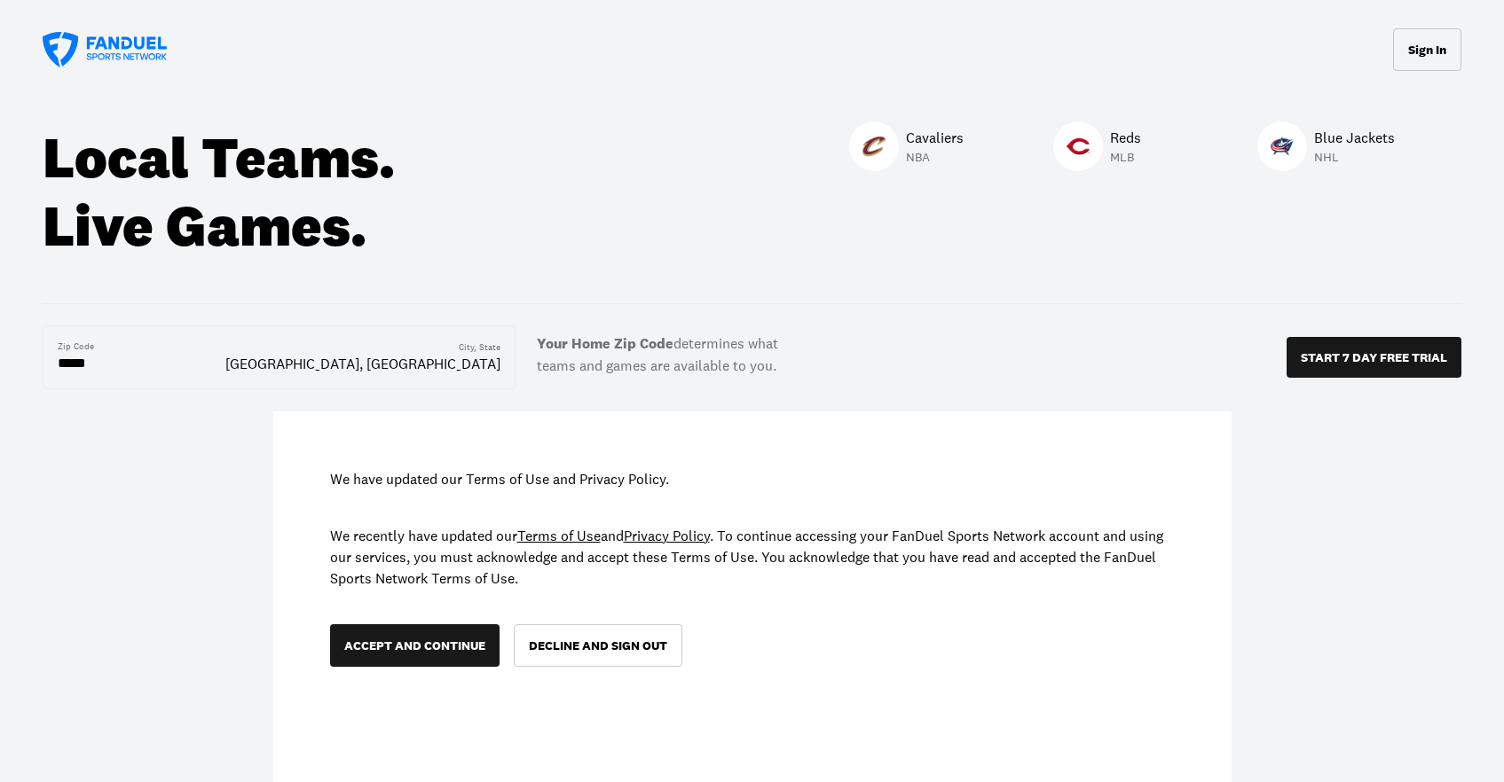 This screenshot has height=782, width=1504. I want to click on a: Blue JacketsBlue JacketsBlue JacketsNHL, so click(1325, 149).